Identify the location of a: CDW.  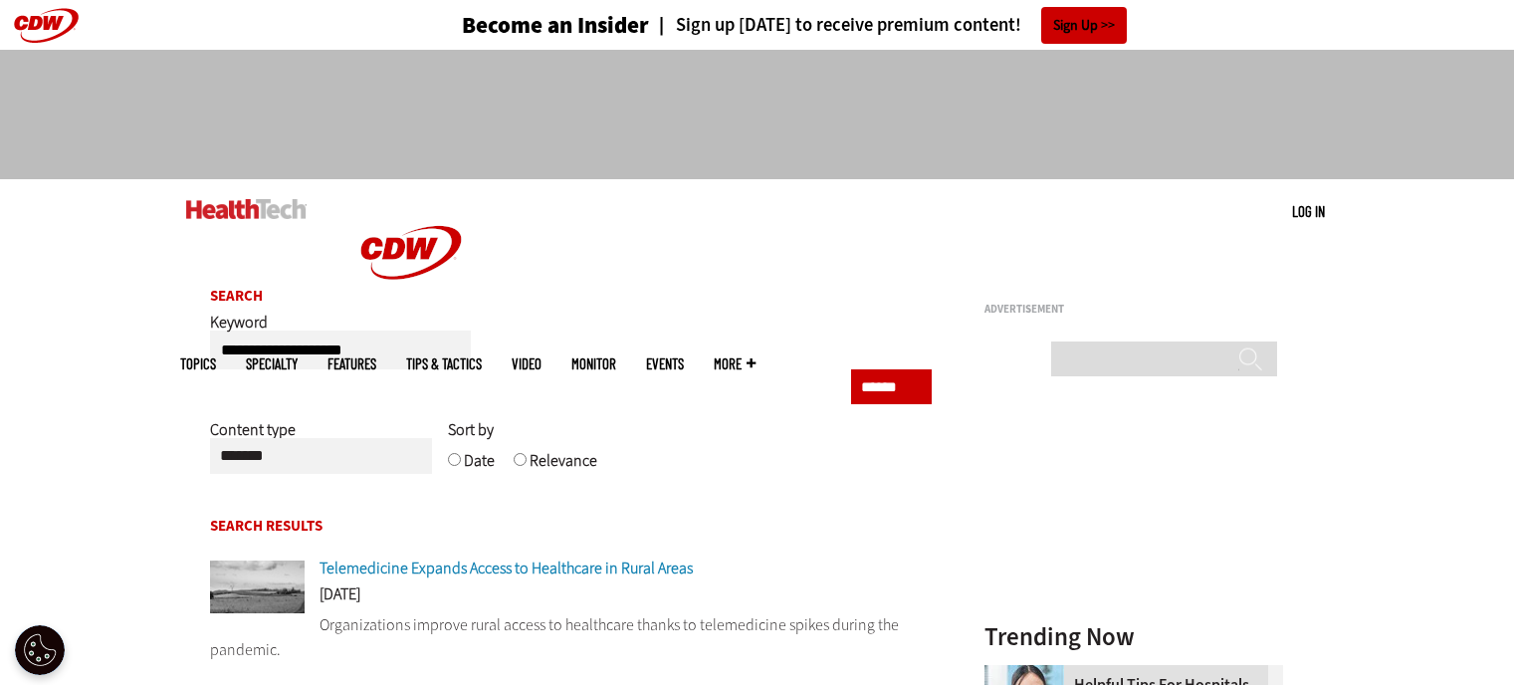
(411, 321).